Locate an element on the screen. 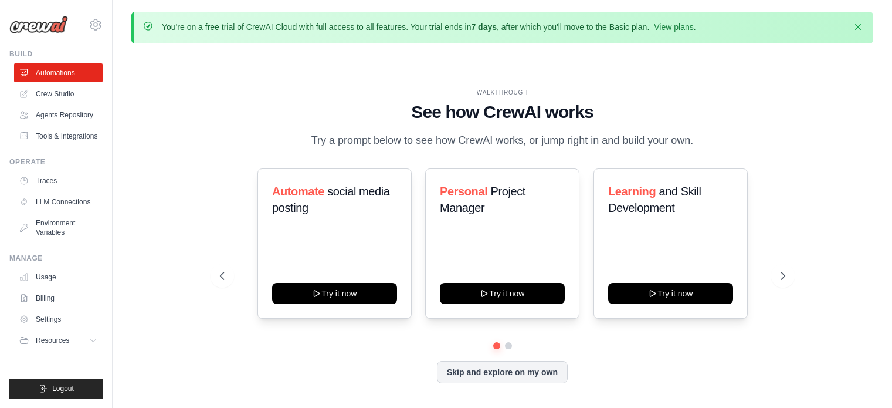 This screenshot has width=892, height=408. a: Billing is located at coordinates (58, 298).